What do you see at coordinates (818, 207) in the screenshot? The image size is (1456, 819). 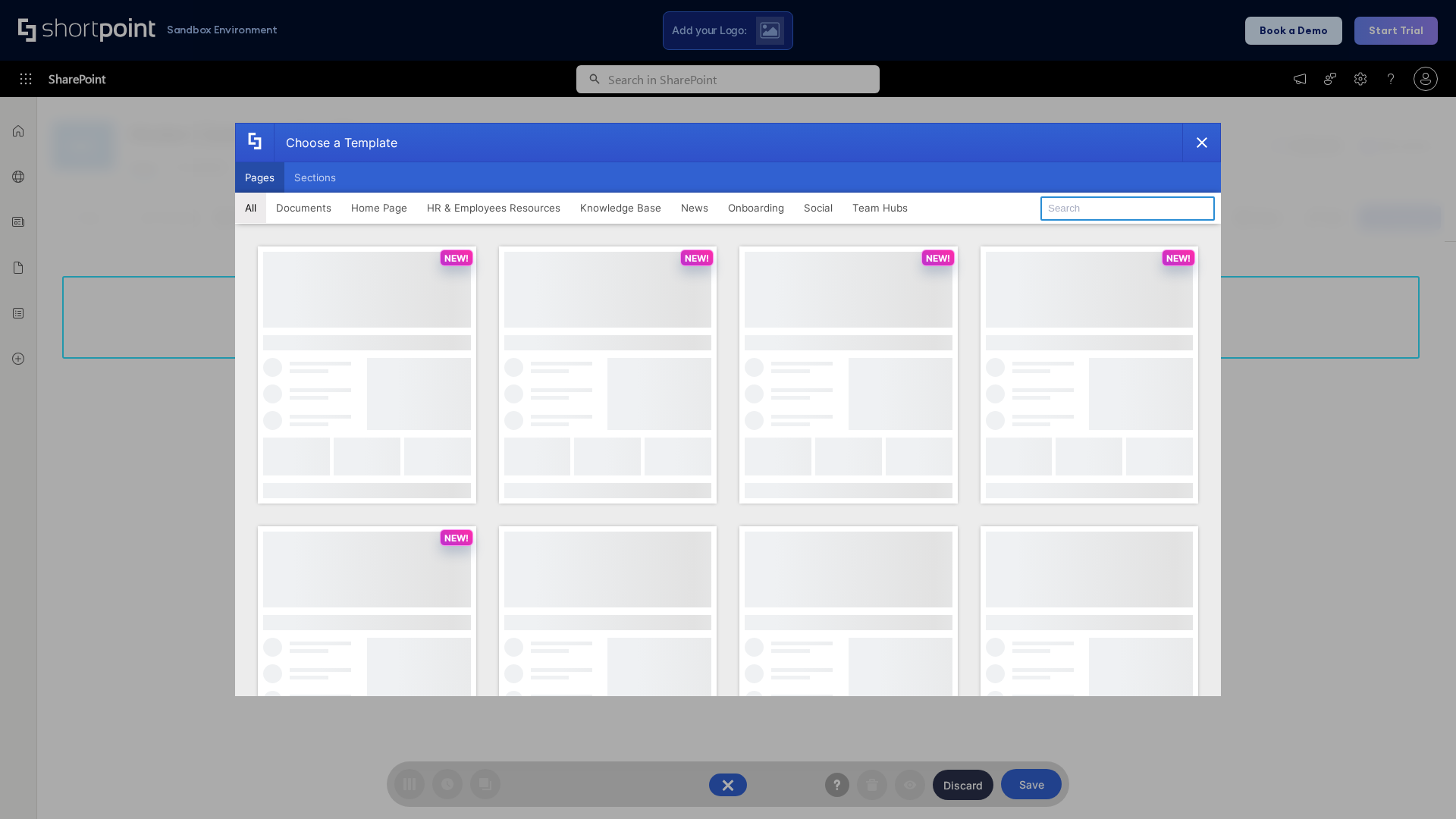 I see `button: Social` at bounding box center [818, 207].